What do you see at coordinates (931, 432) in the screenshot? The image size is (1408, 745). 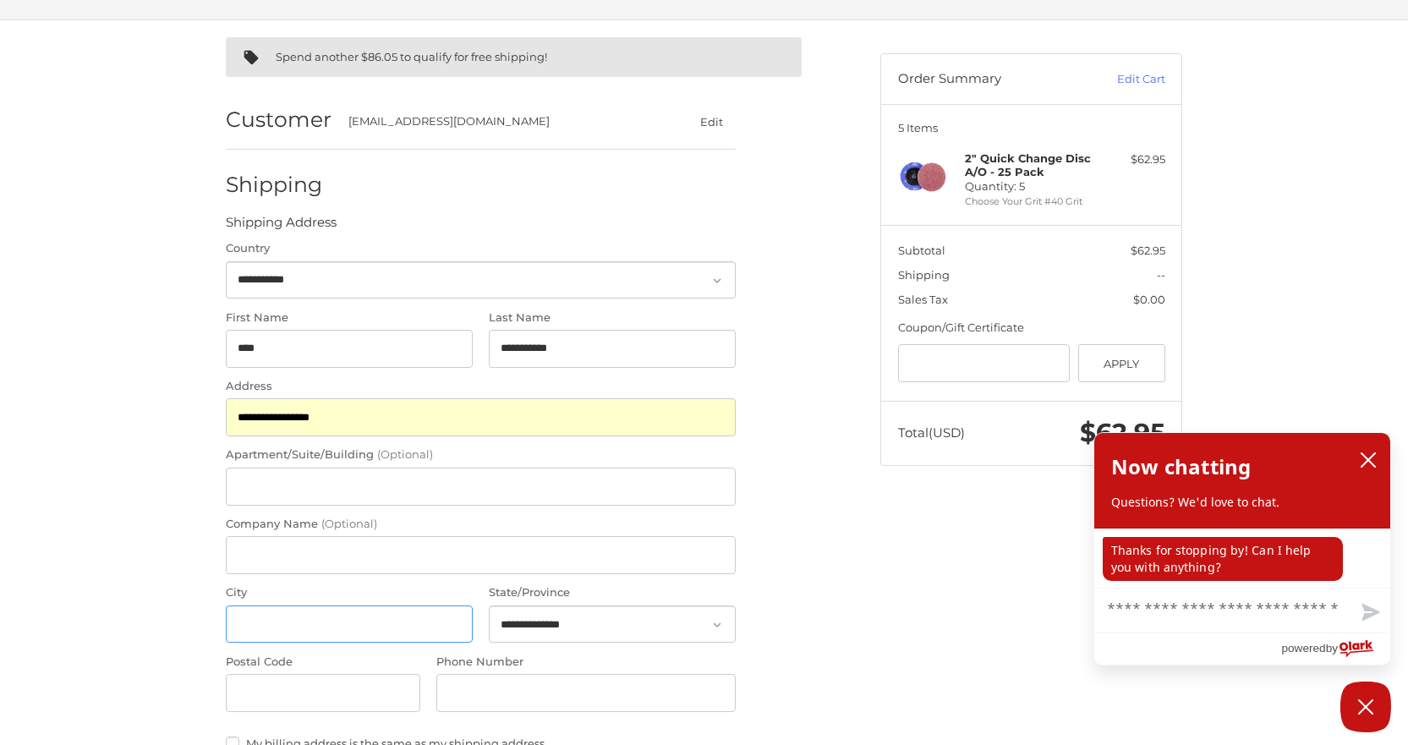 I see `span: Total (USD)` at bounding box center [931, 432].